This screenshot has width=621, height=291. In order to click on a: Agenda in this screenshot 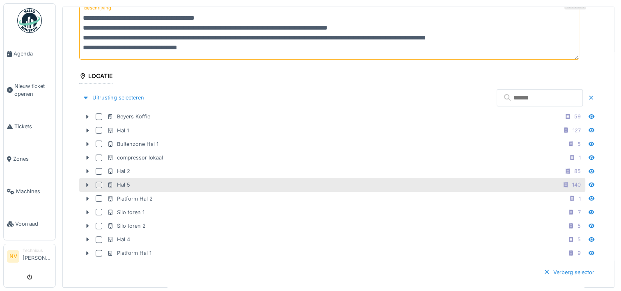, I will do `click(30, 53)`.